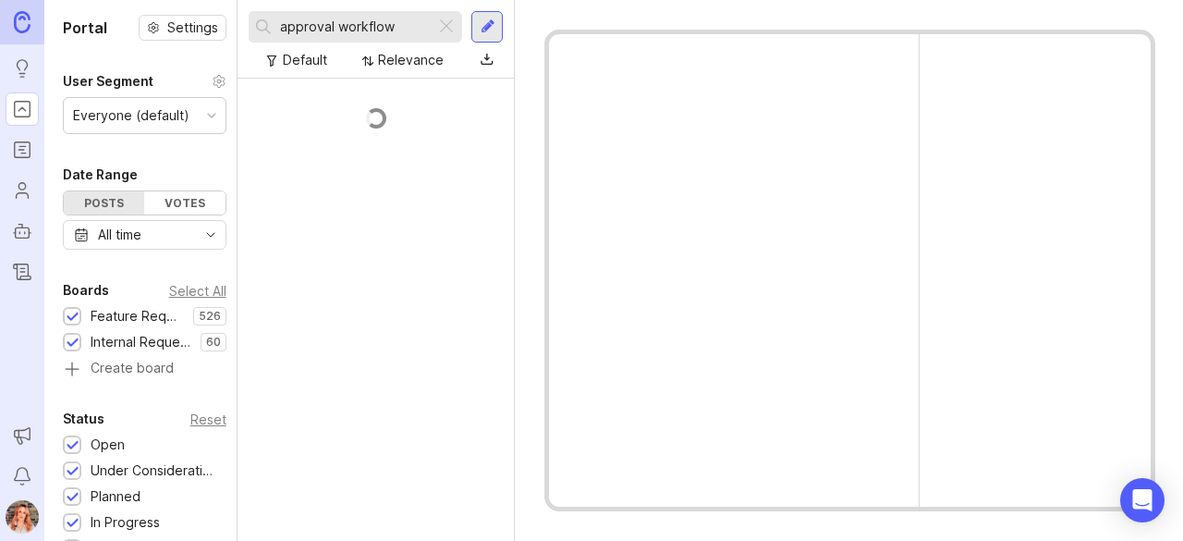 This screenshot has height=541, width=1183. I want to click on div: Open Intercom Messenger, so click(1142, 500).